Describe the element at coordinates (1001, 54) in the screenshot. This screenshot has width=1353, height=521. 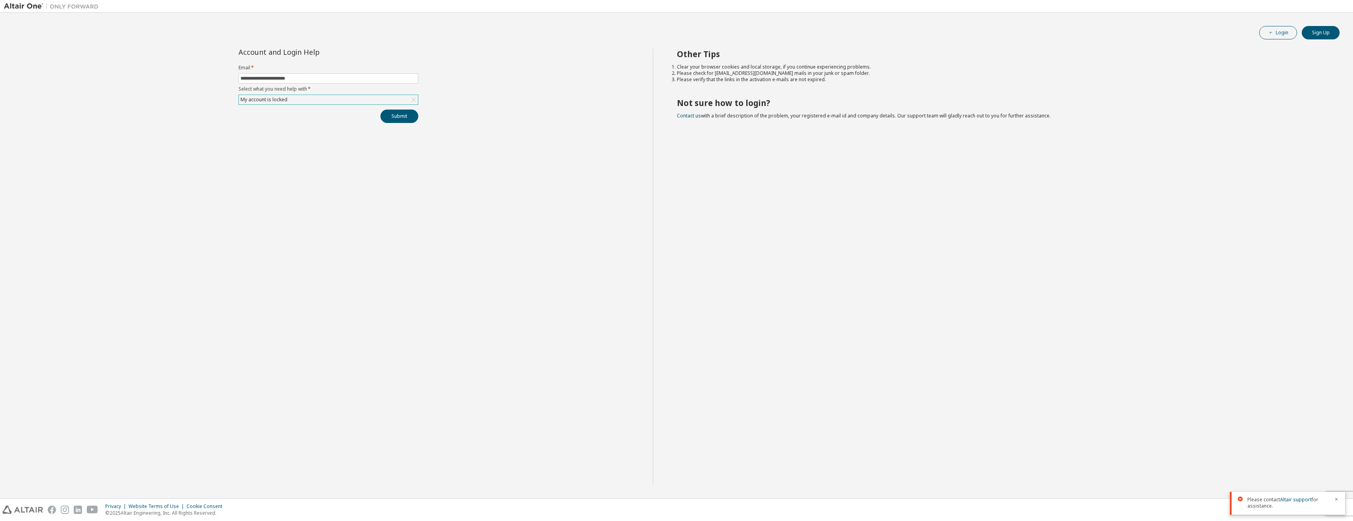
I see `h2: Other Tips` at that location.